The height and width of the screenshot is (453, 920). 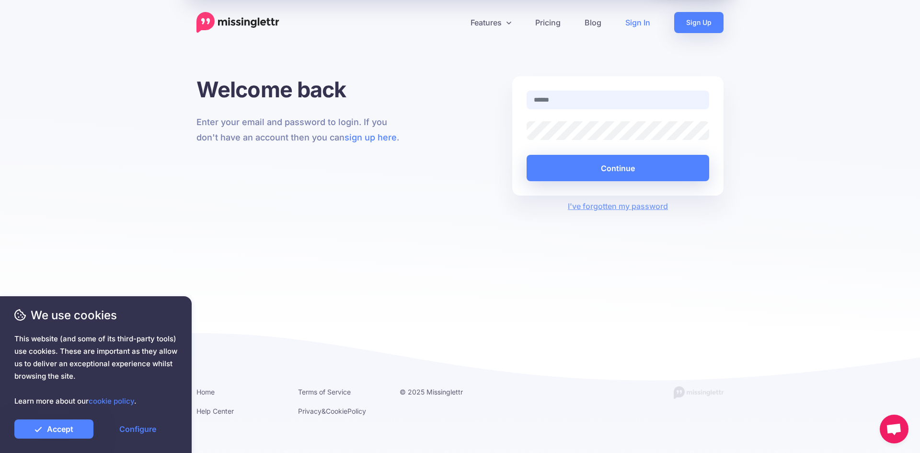 I want to click on button: Continue, so click(x=617, y=168).